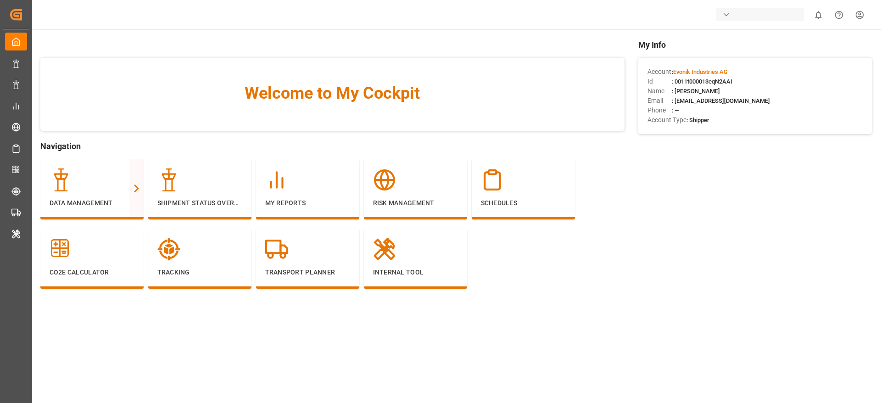  I want to click on span: Navigation, so click(332, 146).